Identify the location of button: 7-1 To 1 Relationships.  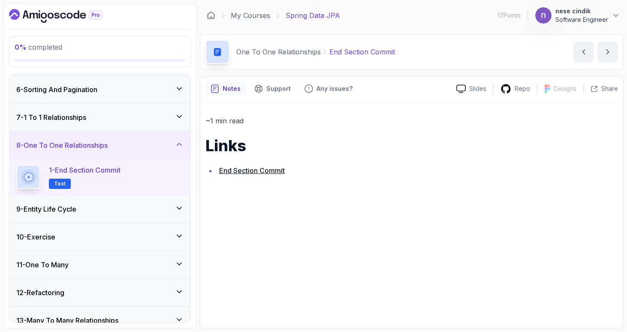
(100, 118).